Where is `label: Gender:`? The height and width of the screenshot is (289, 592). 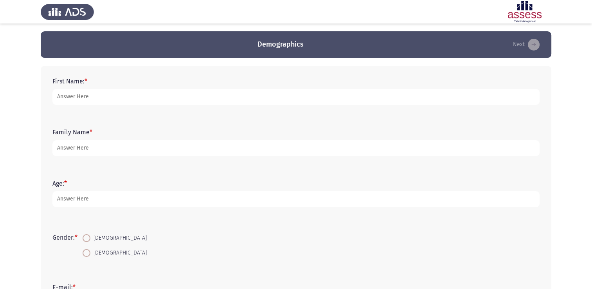 label: Gender: is located at coordinates (65, 237).